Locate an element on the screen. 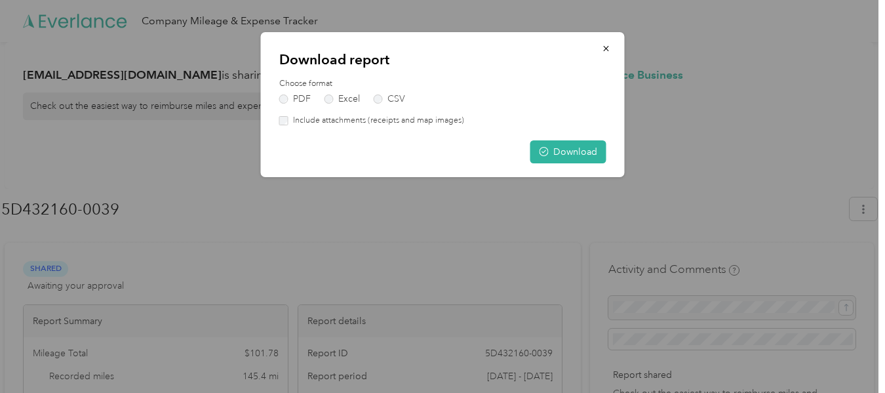 Image resolution: width=885 pixels, height=393 pixels. label: PDF is located at coordinates (295, 99).